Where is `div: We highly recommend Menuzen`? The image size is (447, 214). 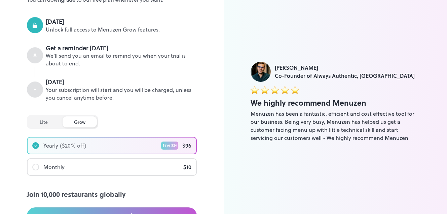
div: We highly recommend Menuzen is located at coordinates (335, 103).